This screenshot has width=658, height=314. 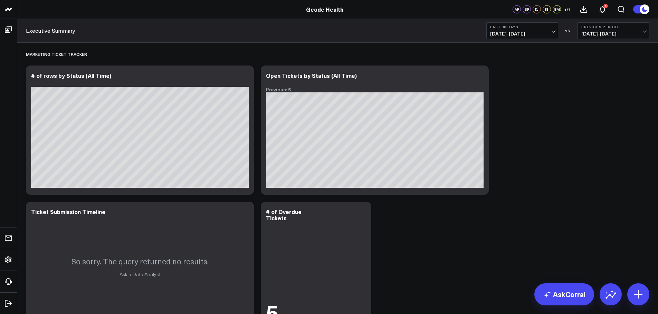 I want to click on div: Marketing Ticket Tracker, so click(x=56, y=54).